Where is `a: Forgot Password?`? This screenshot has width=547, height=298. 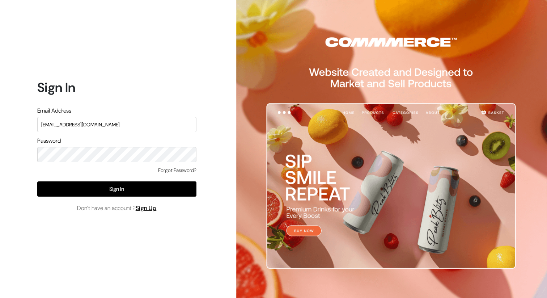
a: Forgot Password? is located at coordinates (177, 170).